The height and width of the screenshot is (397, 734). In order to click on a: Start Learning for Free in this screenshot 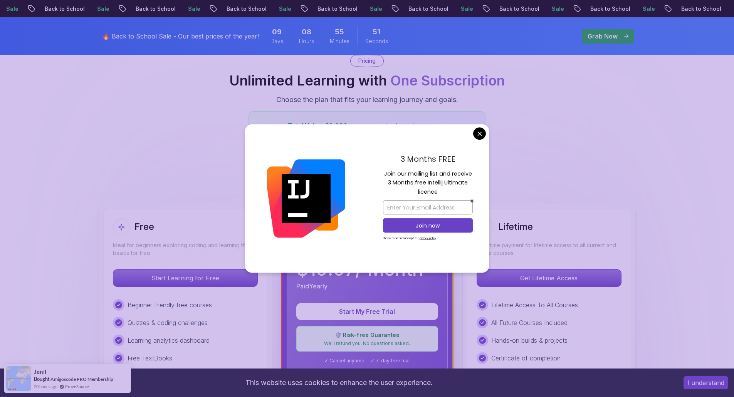, I will do `click(185, 278)`.